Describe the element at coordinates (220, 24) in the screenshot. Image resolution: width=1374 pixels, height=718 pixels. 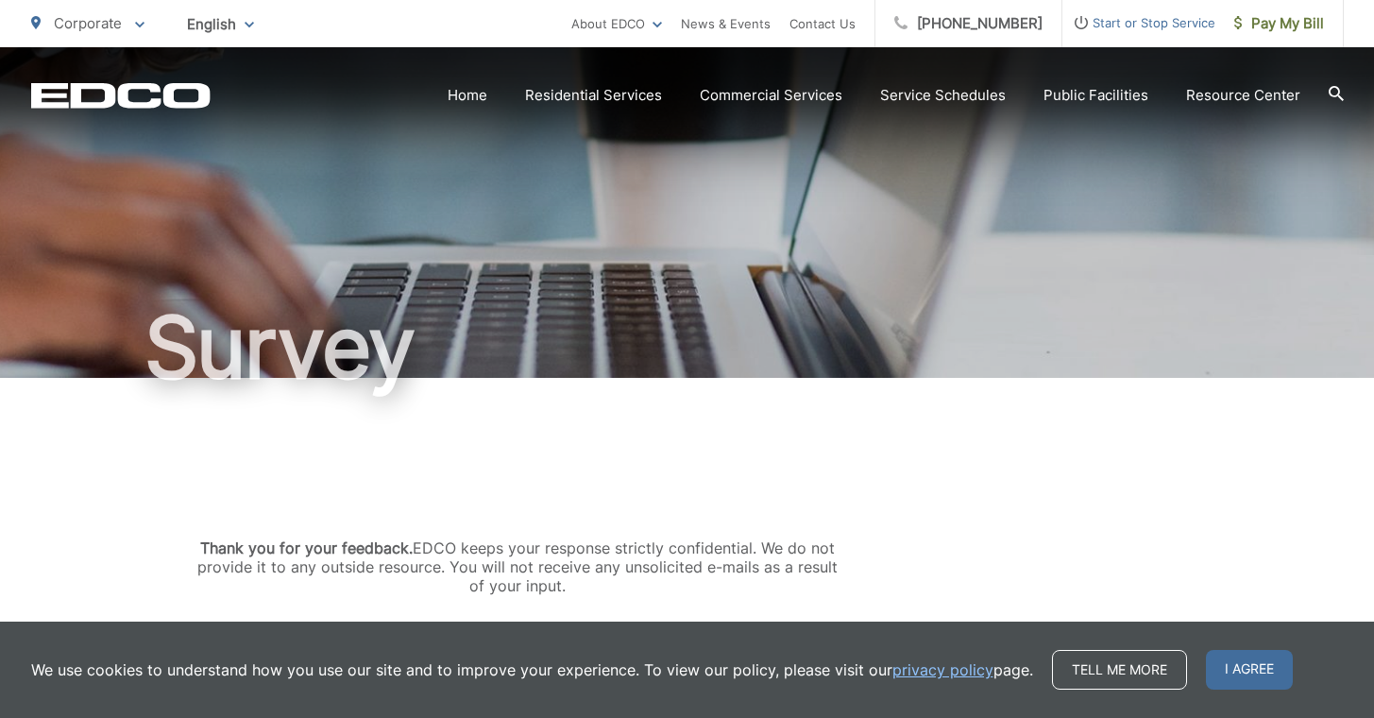
I see `span: English` at that location.